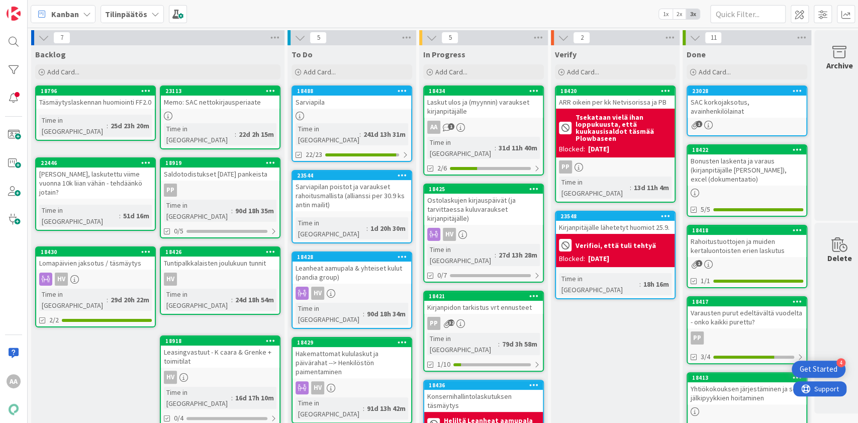 This screenshot has width=858, height=423. What do you see at coordinates (130, 126) in the screenshot?
I see `div: 25d 23h 20m` at bounding box center [130, 126].